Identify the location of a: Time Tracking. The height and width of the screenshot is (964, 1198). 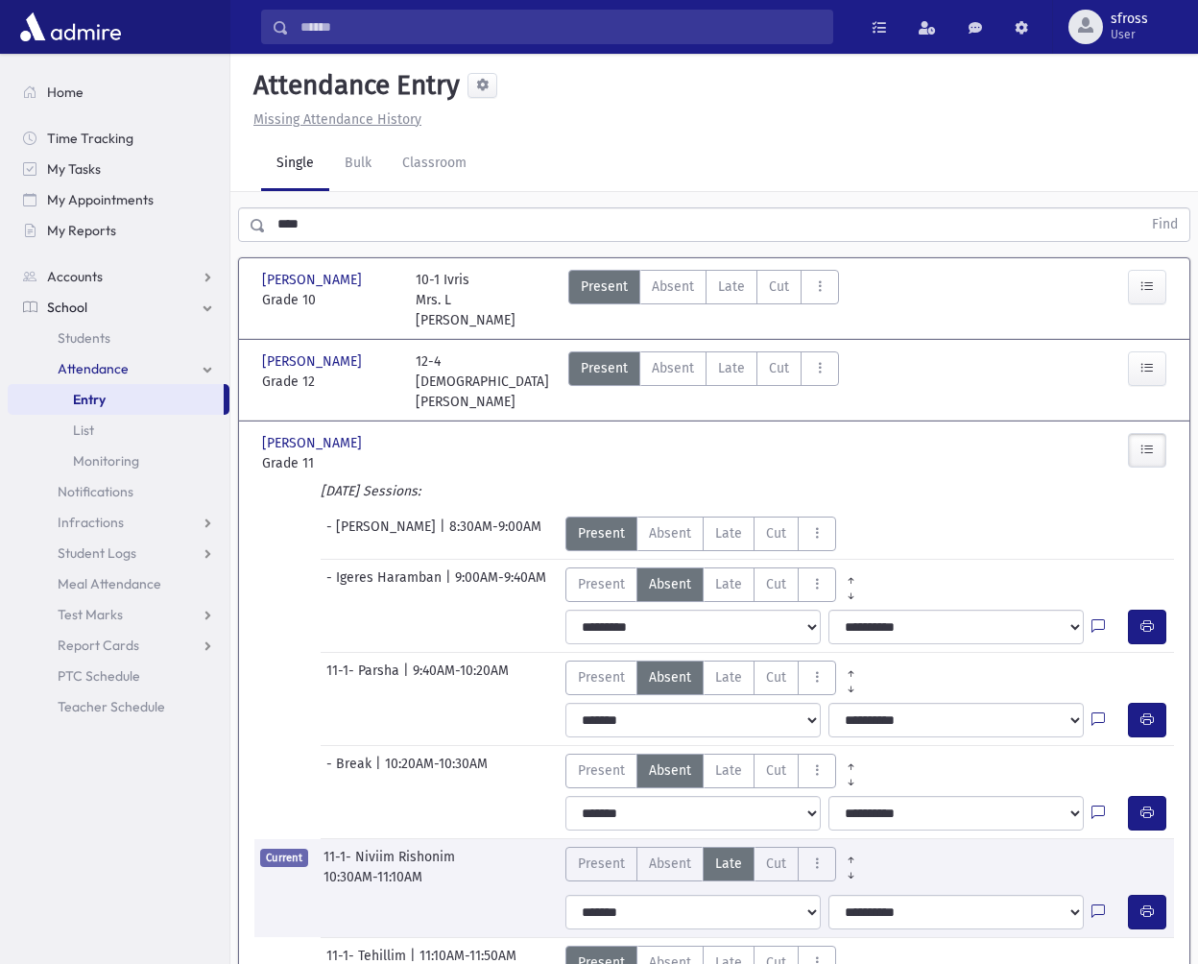
(118, 138).